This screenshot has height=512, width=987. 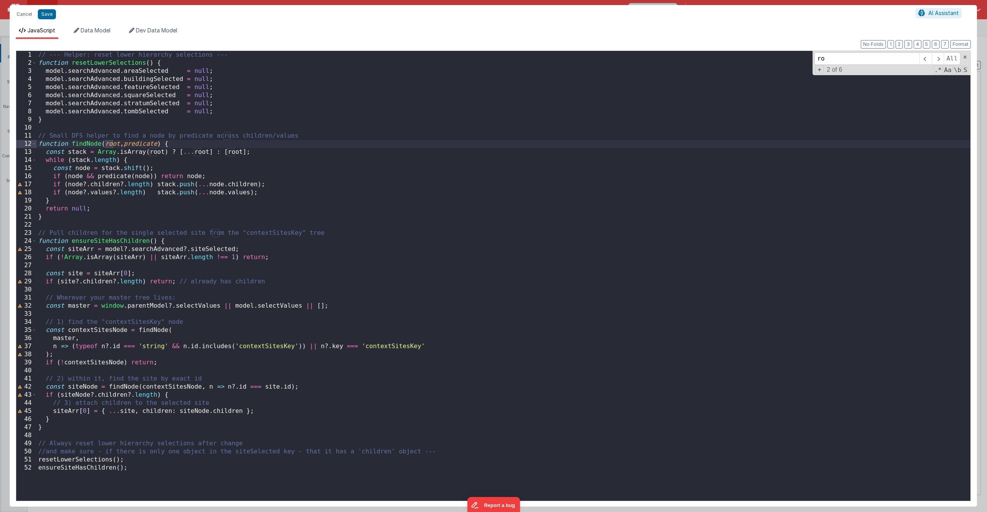 I want to click on span: 2 of 6, so click(x=834, y=70).